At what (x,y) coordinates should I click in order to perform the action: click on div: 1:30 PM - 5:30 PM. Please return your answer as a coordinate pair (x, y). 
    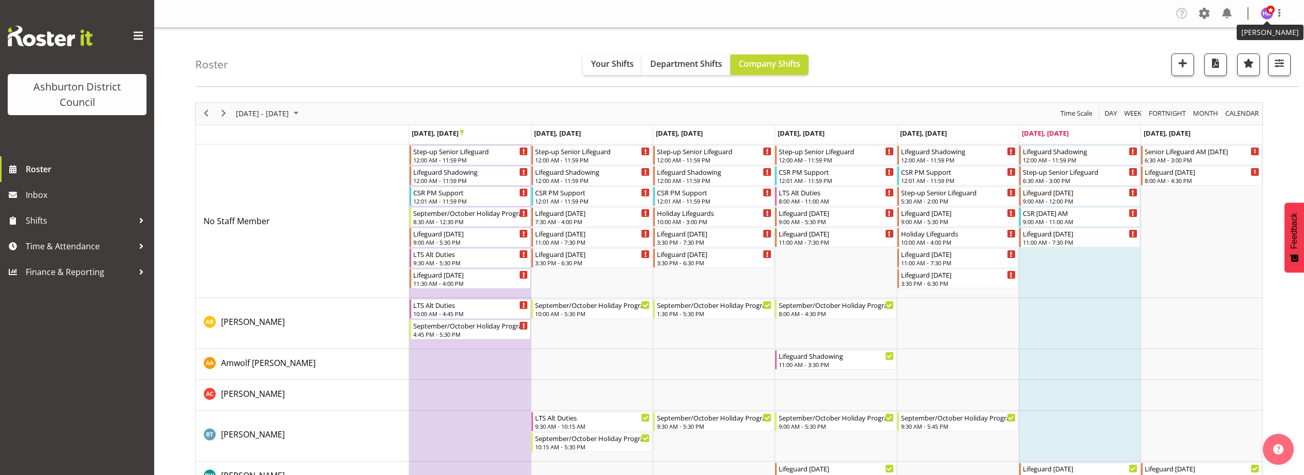
    Looking at the image, I should click on (714, 313).